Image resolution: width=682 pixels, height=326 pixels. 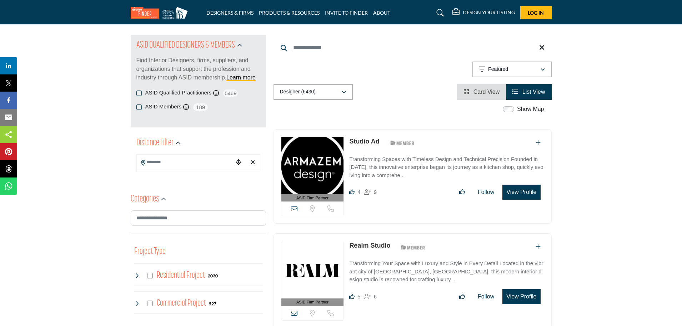 I want to click on div: Clear search location, so click(x=253, y=162).